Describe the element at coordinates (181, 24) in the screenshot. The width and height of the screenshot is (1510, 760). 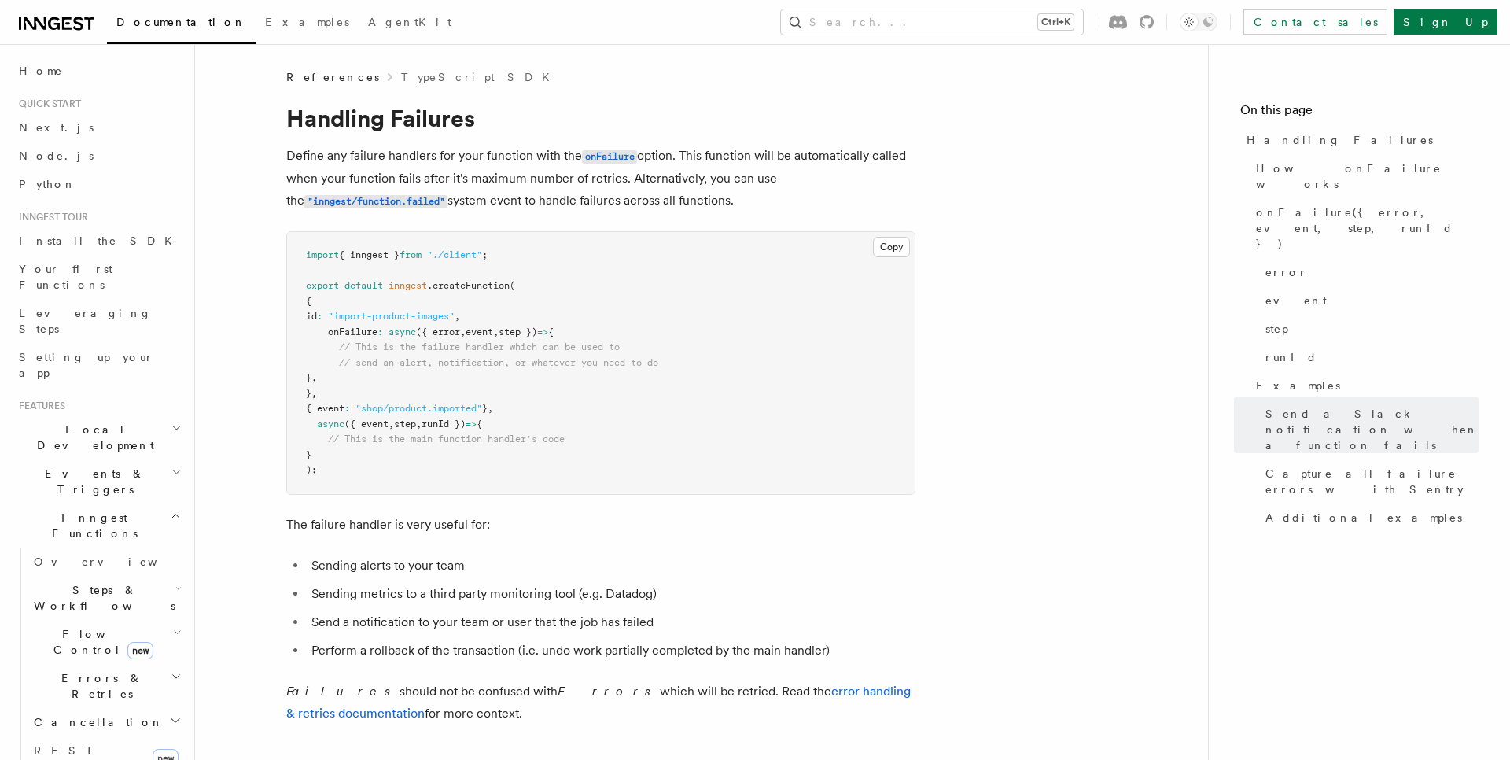
I see `a: Documentation` at that location.